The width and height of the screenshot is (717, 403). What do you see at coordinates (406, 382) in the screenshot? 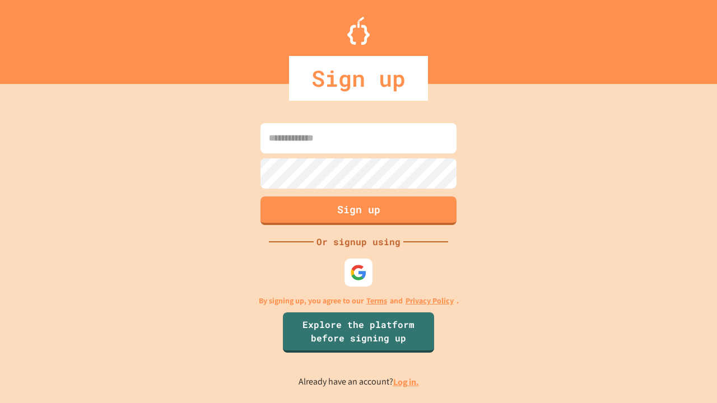
I see `a: Log in.` at bounding box center [406, 382].